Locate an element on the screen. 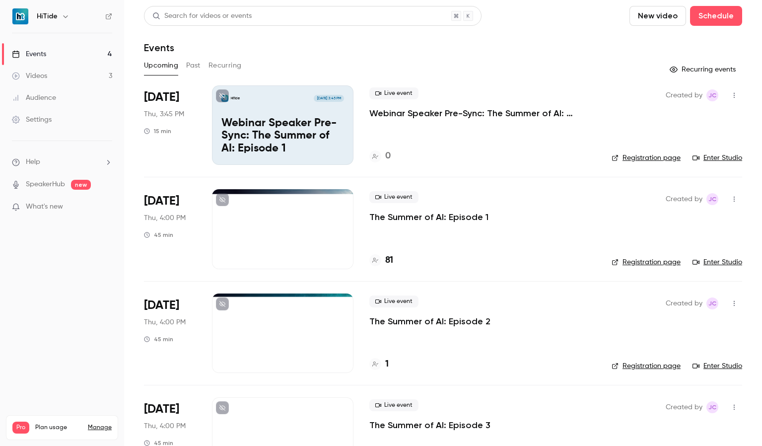 The height and width of the screenshot is (446, 762). div: Settings is located at coordinates (32, 120).